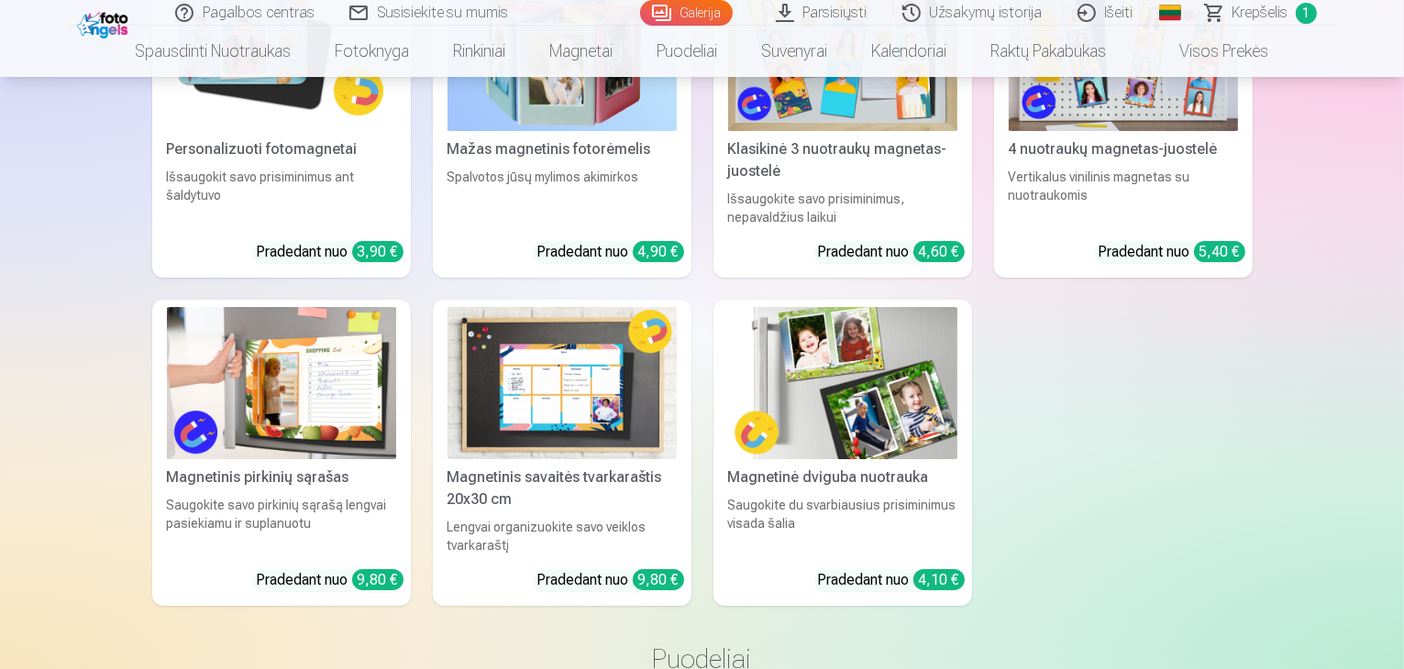 The image size is (1404, 669). Describe the element at coordinates (281, 197) in the screenshot. I see `div: Išsaugokit savo prisiminimus ant šaldytuvo` at that location.